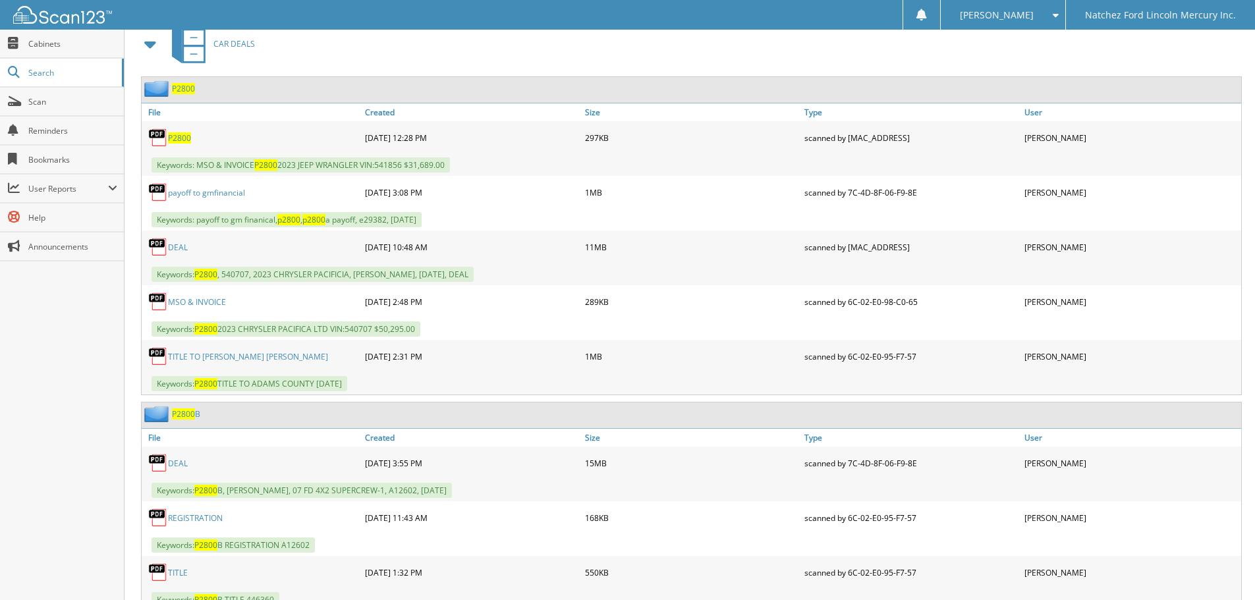 The image size is (1255, 600). Describe the element at coordinates (72, 217) in the screenshot. I see `span: Help` at that location.